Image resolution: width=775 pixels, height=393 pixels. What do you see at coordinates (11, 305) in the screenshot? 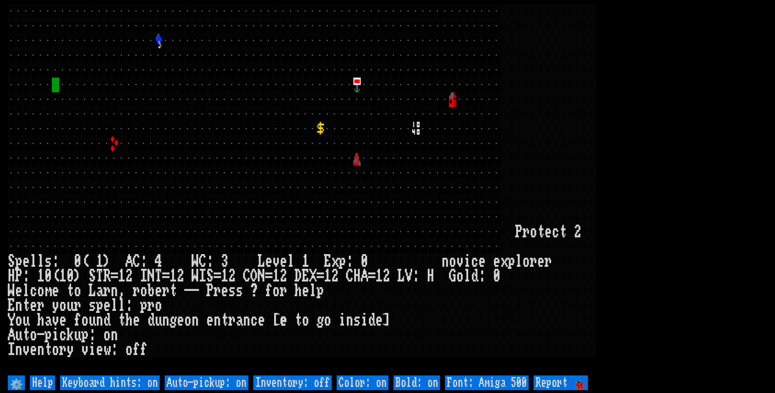
I see `div: E` at bounding box center [11, 305].